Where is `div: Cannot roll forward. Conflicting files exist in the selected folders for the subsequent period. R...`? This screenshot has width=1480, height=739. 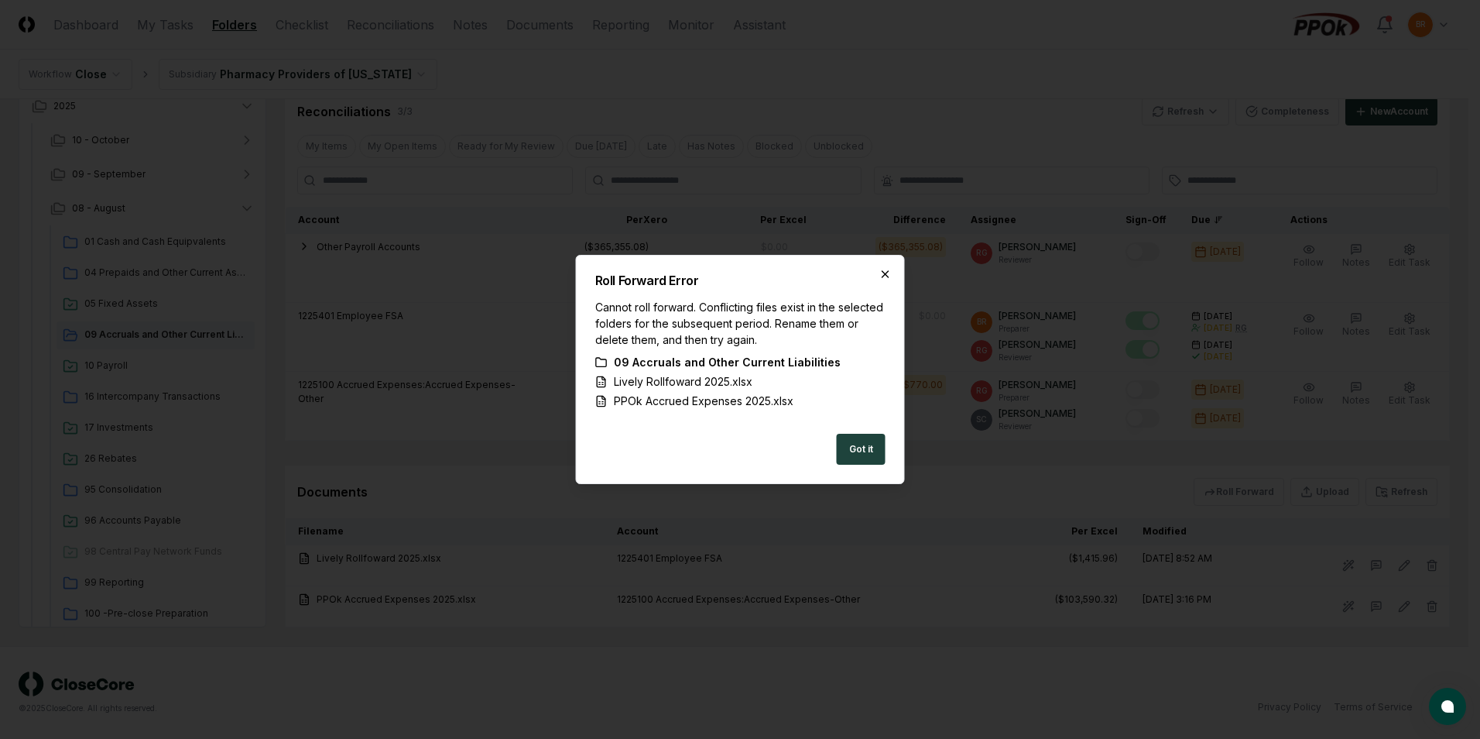
div: Cannot roll forward. Conflicting files exist in the selected folders for the subsequent period. R... is located at coordinates (740, 323).